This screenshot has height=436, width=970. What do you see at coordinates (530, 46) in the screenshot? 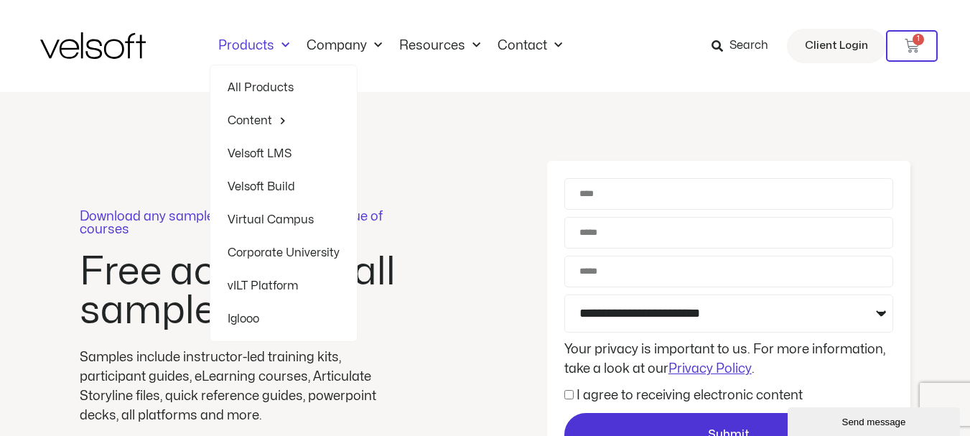
I see `a: ContactMenu Toggle` at bounding box center [530, 46].